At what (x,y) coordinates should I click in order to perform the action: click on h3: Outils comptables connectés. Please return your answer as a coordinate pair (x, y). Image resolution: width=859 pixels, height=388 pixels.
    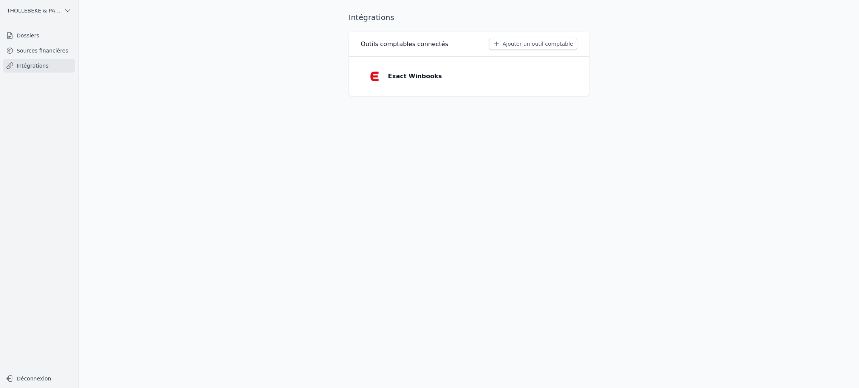
    Looking at the image, I should click on (405, 44).